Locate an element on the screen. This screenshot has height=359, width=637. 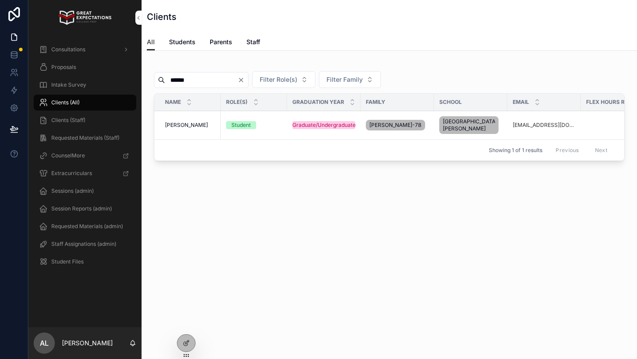
span: Requested Materials (admin) is located at coordinates (87, 226).